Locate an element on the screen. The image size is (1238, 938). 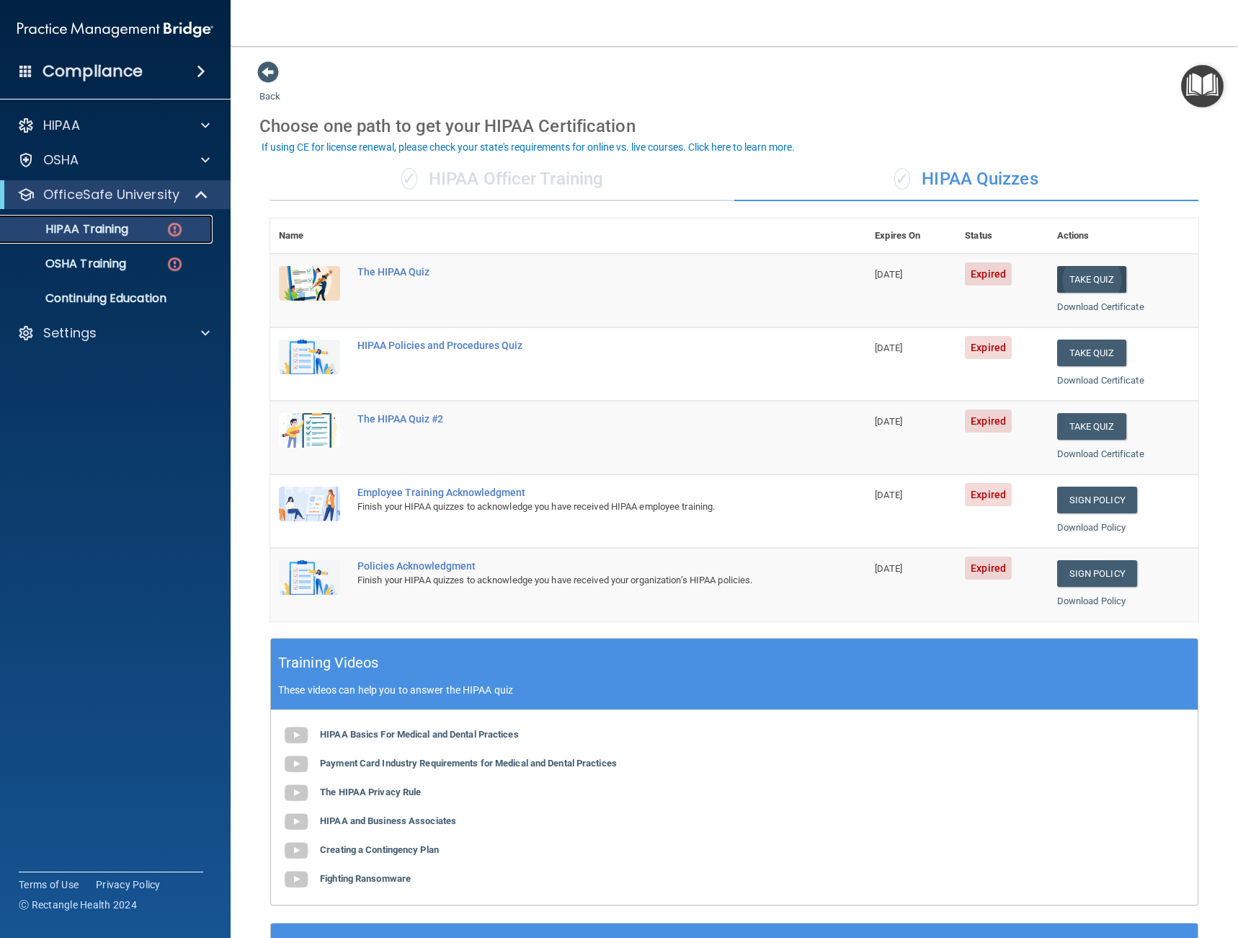
div: The HIPAA Quiz is located at coordinates (576, 272).